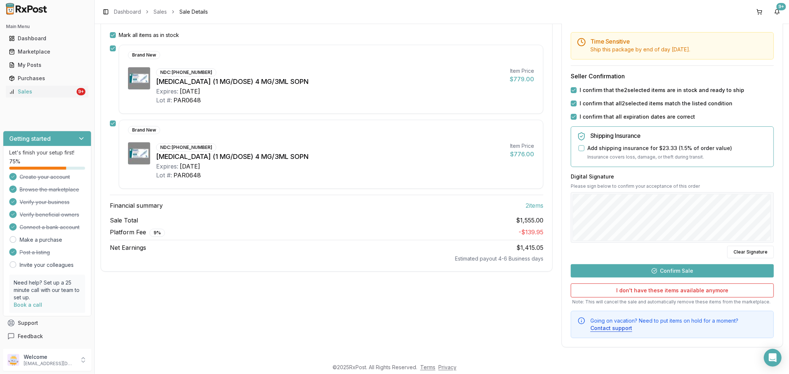 Image resolution: width=789 pixels, height=374 pixels. I want to click on span: 75 %, so click(15, 162).